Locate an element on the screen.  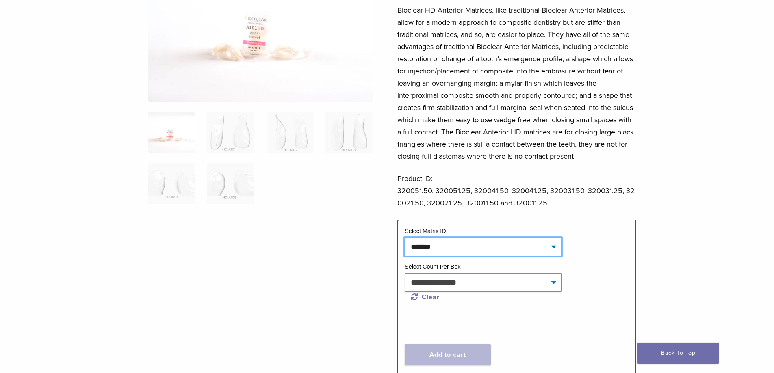
button: Add to cart is located at coordinates (448, 355).